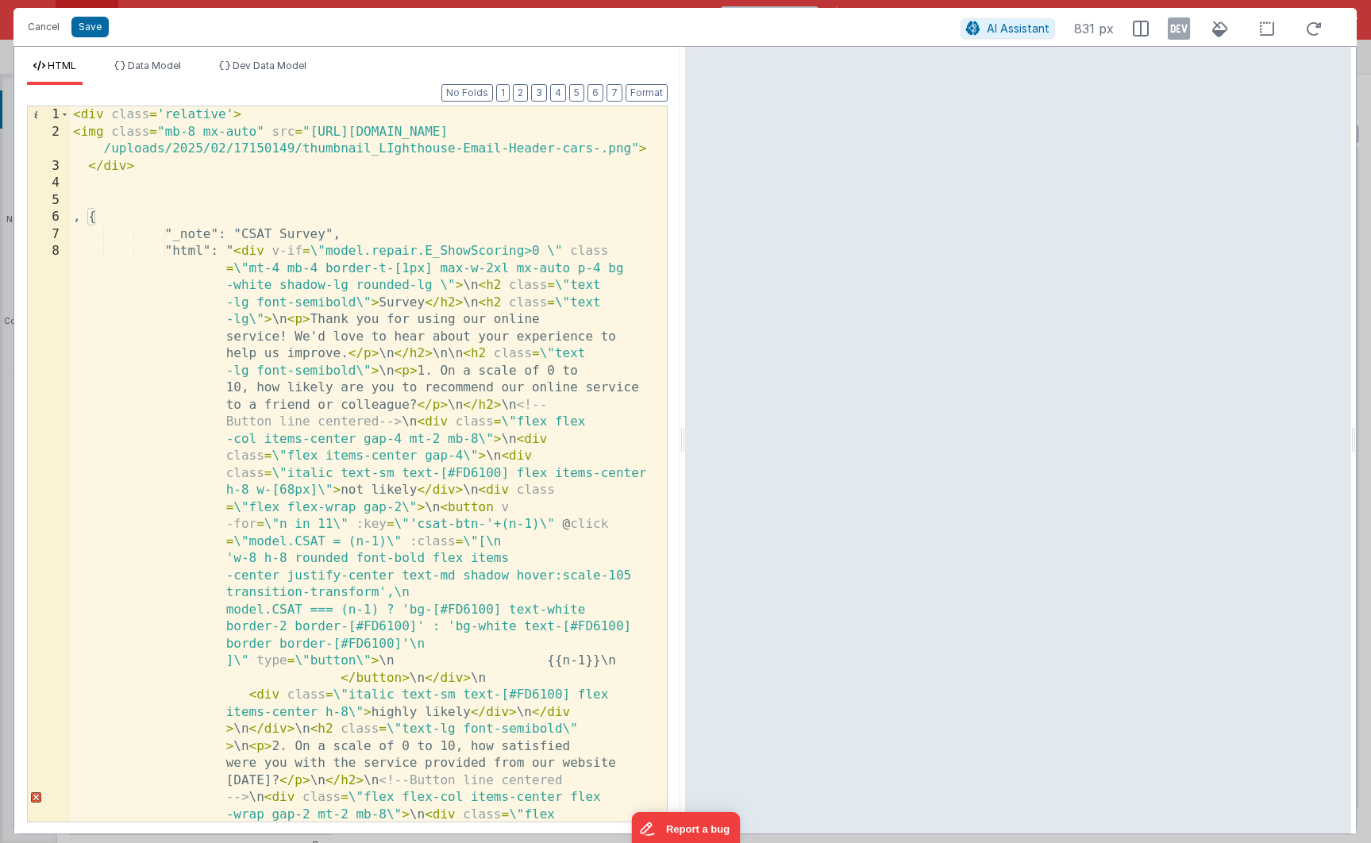 Image resolution: width=1371 pixels, height=843 pixels. Describe the element at coordinates (520, 93) in the screenshot. I see `button: 2` at that location.